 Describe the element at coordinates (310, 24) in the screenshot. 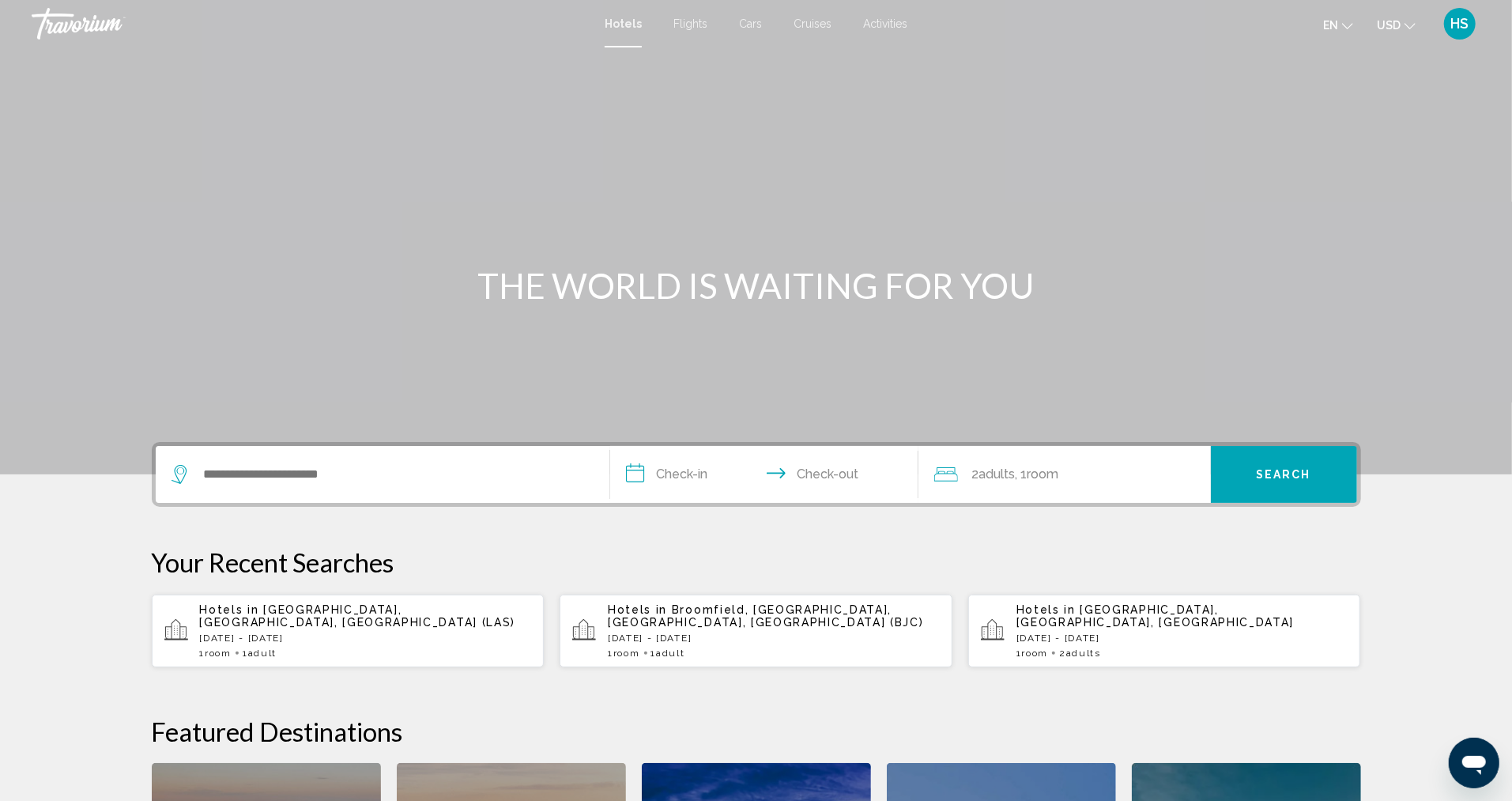

I see `a: Travorium` at that location.